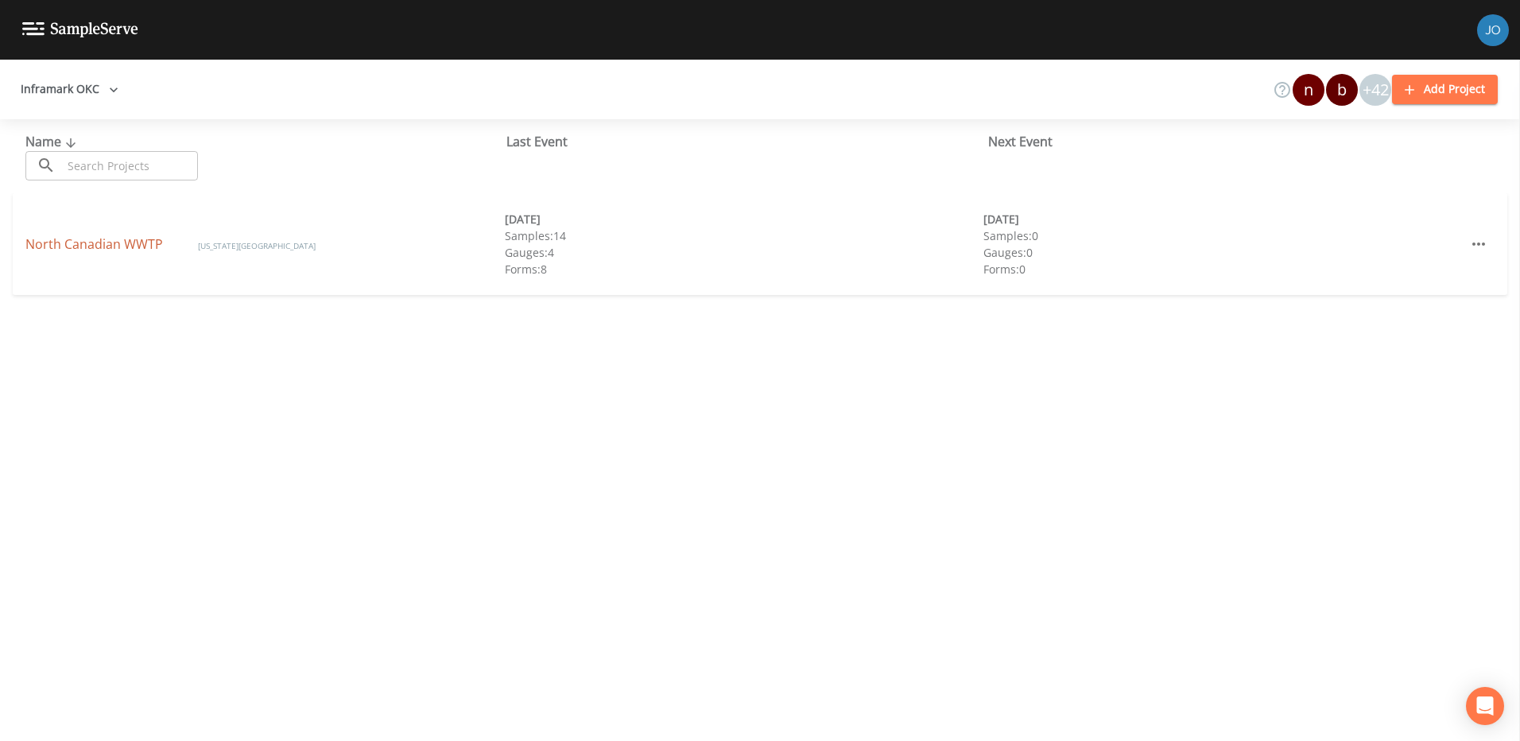  Describe the element at coordinates (1308, 90) in the screenshot. I see `div: nicholas.wilson@inframark.com` at that location.